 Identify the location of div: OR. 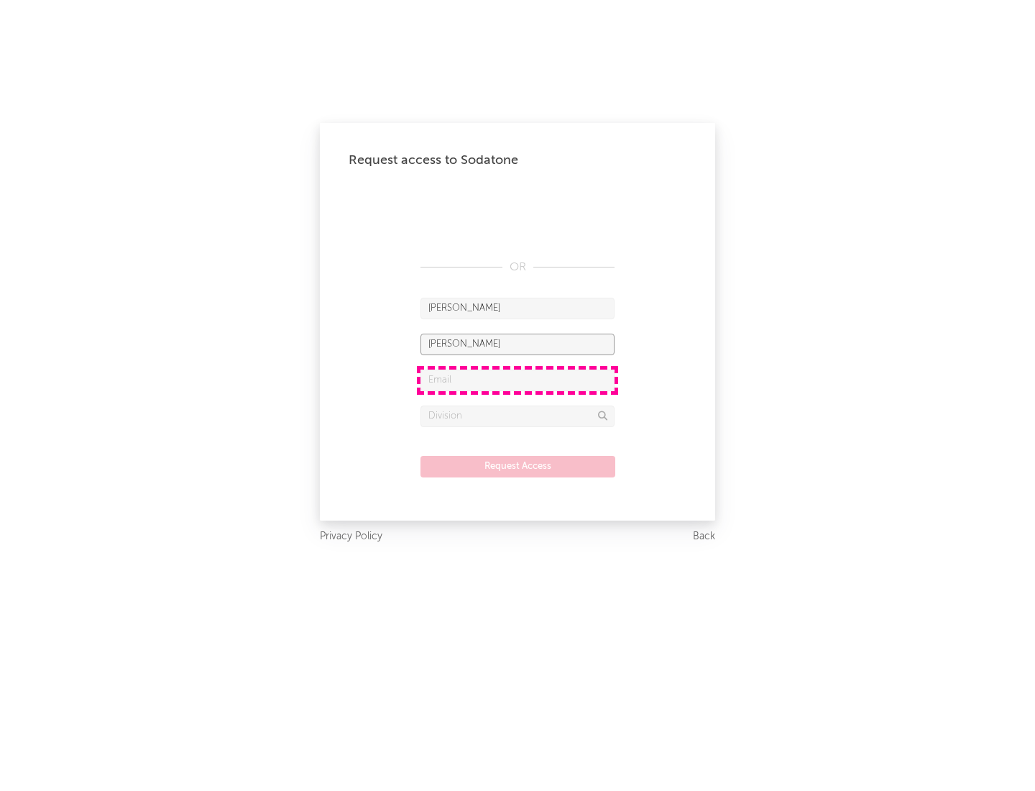
(518, 267).